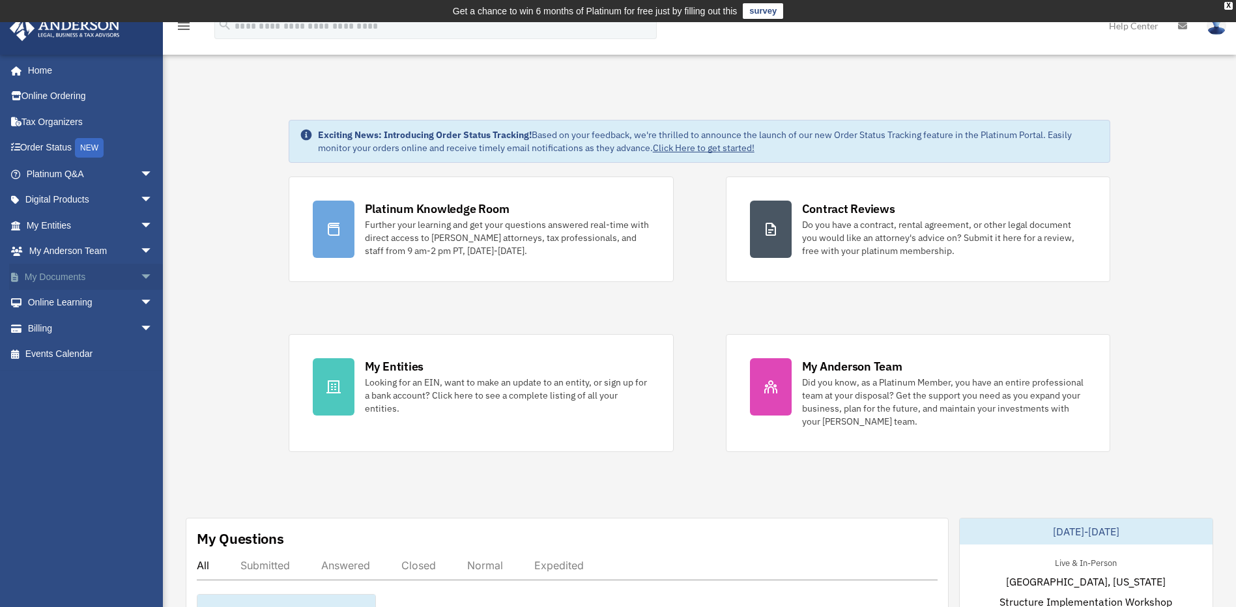 The width and height of the screenshot is (1236, 607). I want to click on div: NEW, so click(89, 148).